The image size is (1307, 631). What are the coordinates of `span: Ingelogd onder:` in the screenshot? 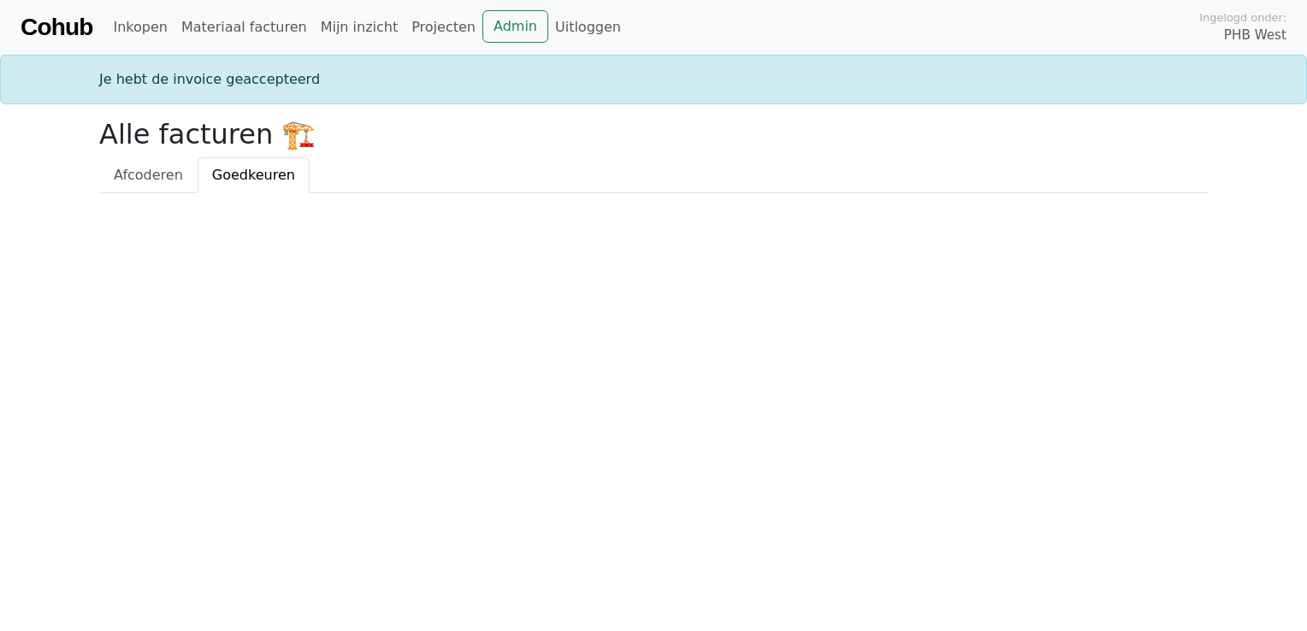 It's located at (1243, 17).